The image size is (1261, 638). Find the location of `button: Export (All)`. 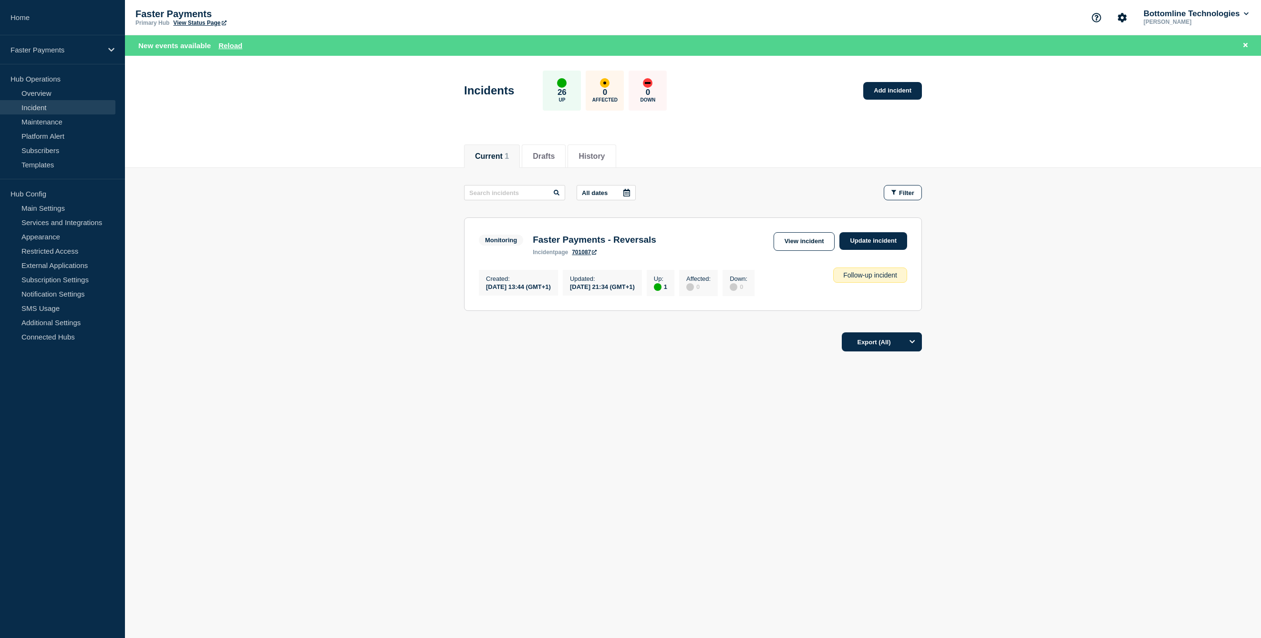

button: Export (All) is located at coordinates (882, 342).